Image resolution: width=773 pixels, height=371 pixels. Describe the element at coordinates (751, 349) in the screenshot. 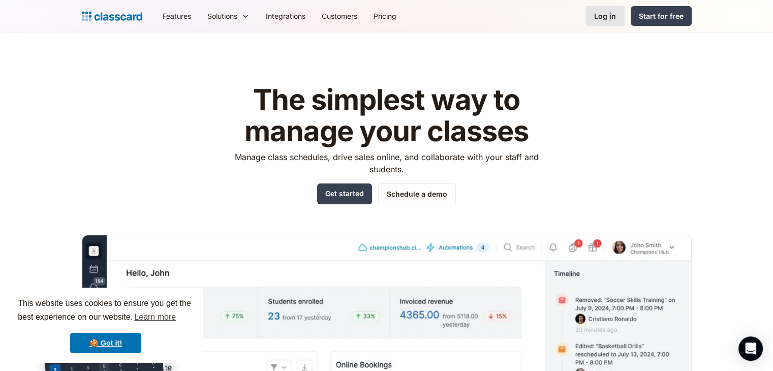

I see `div: Open Intercom Messenger` at that location.